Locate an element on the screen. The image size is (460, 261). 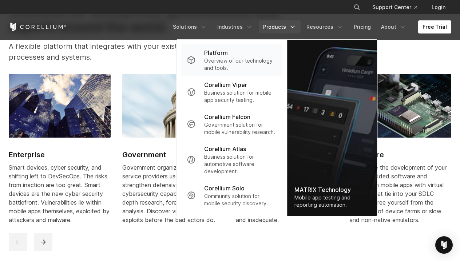
a: Enterprise Enterprise Smart devices, cyber security, and shifting left to DevSecOps. The risks fr... is located at coordinates (60, 154).